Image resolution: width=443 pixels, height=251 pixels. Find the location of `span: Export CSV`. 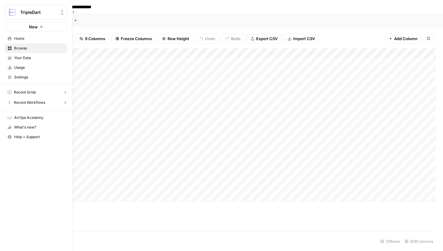

span: Export CSV is located at coordinates (267, 39).